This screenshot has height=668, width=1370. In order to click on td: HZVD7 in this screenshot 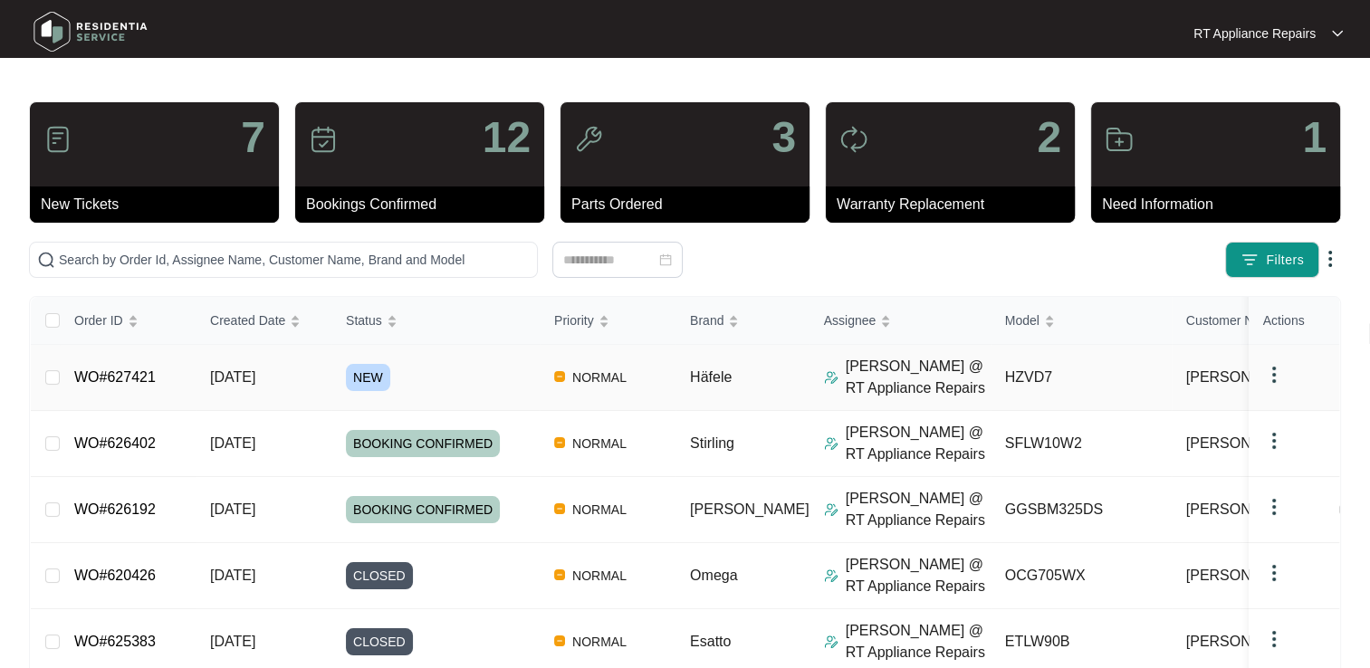, I will do `click(1081, 378)`.